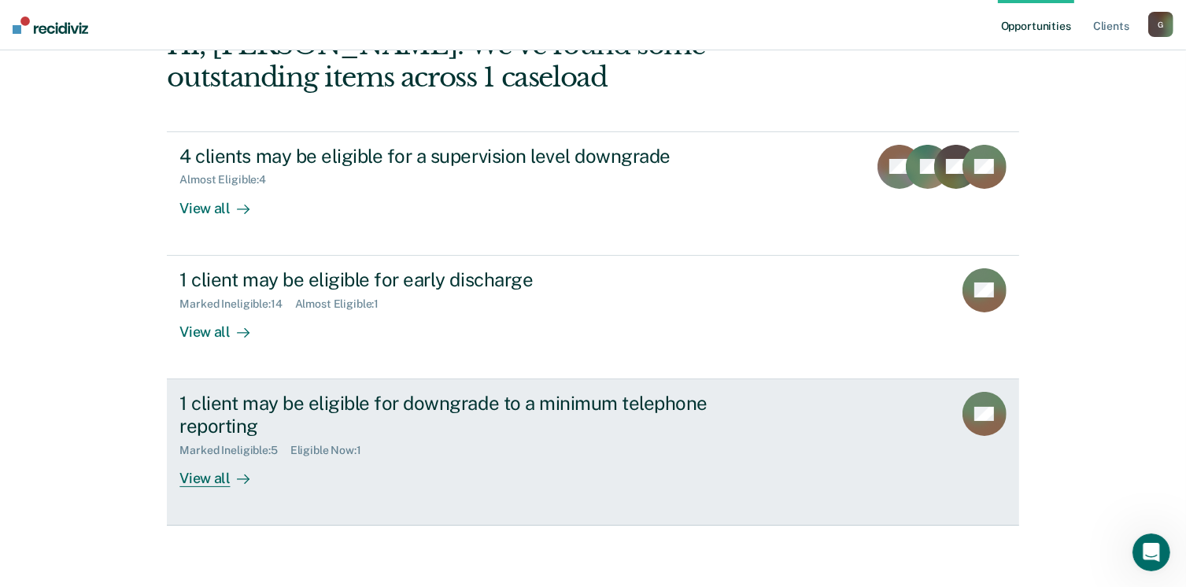 The image size is (1186, 587). I want to click on a: 1 client may be eligible for early dischargeMarked Ineligible:14Almost Eligible:1View all, so click(593, 317).